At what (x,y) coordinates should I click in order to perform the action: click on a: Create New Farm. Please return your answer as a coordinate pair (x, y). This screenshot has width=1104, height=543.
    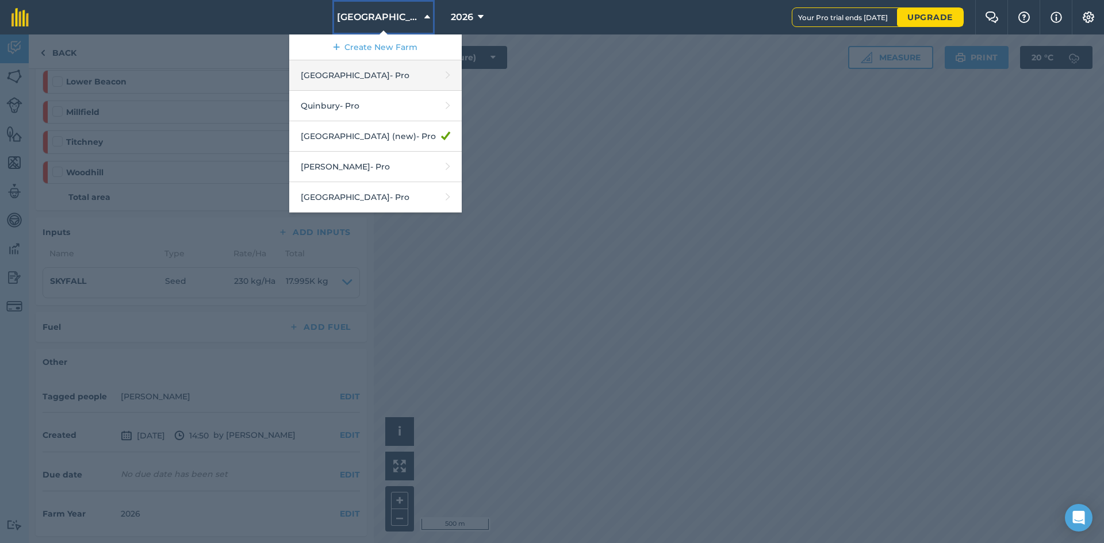
    Looking at the image, I should click on (375, 47).